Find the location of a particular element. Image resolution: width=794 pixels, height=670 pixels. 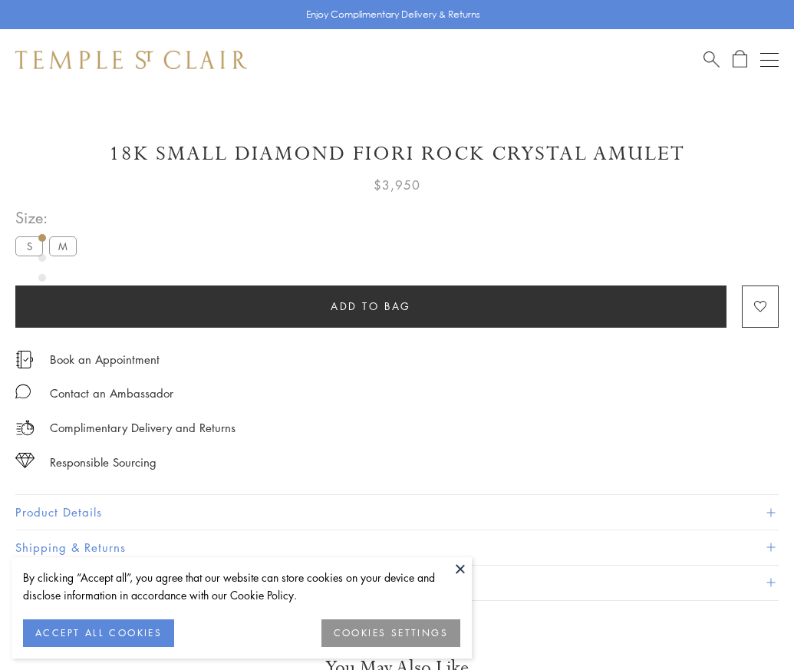

img: icon_sourcing.svg is located at coordinates (25, 461).